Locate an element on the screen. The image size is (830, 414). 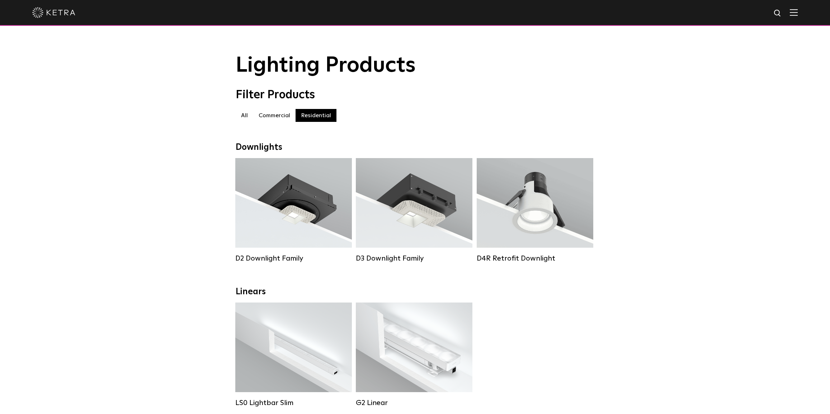
span: Lighting Products is located at coordinates (326, 66).